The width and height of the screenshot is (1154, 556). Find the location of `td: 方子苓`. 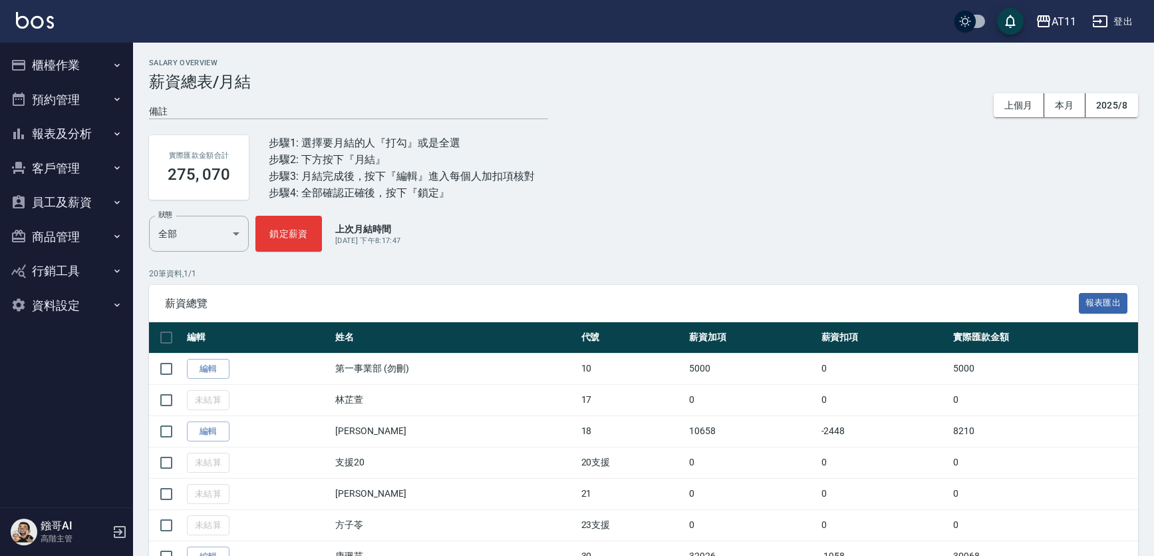

td: 方子苓 is located at coordinates (454, 524).